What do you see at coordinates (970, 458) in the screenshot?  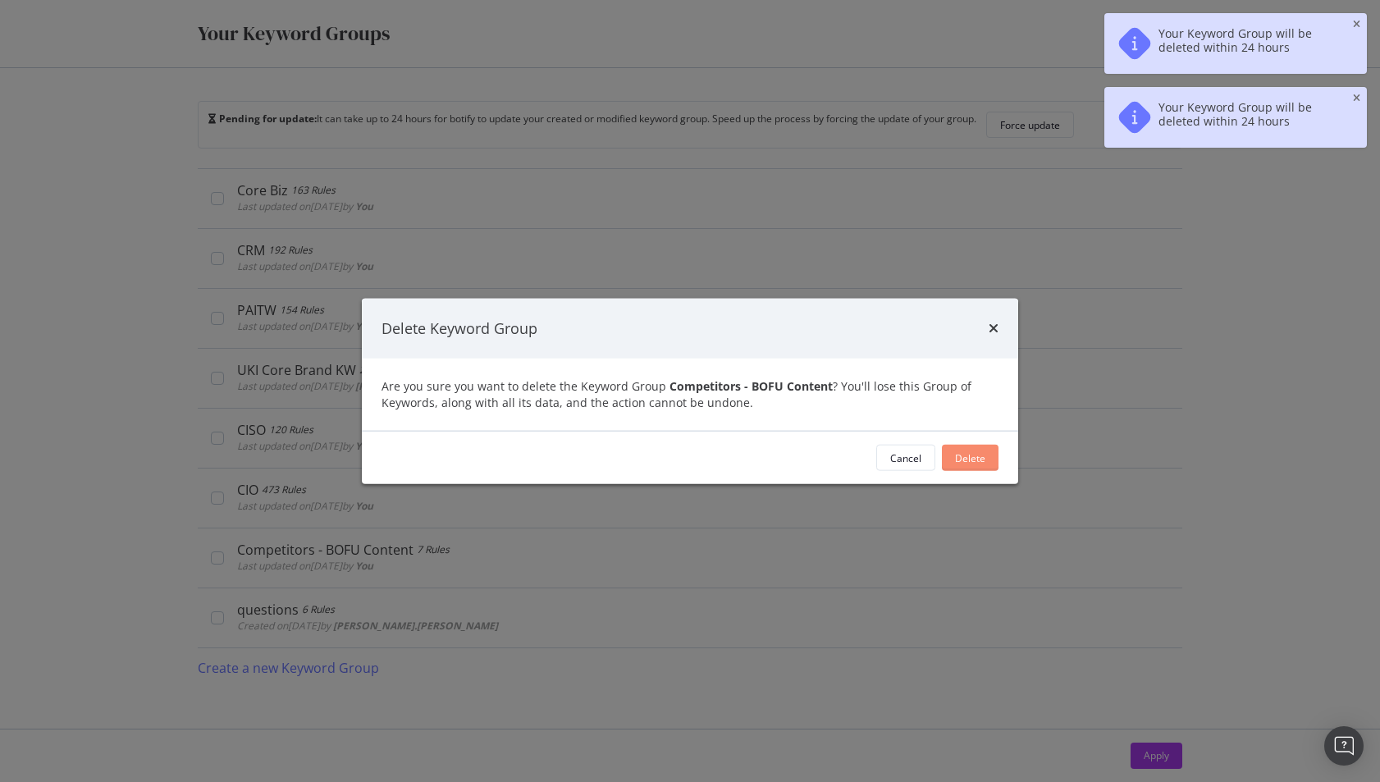 I see `button: Delete` at bounding box center [970, 458].